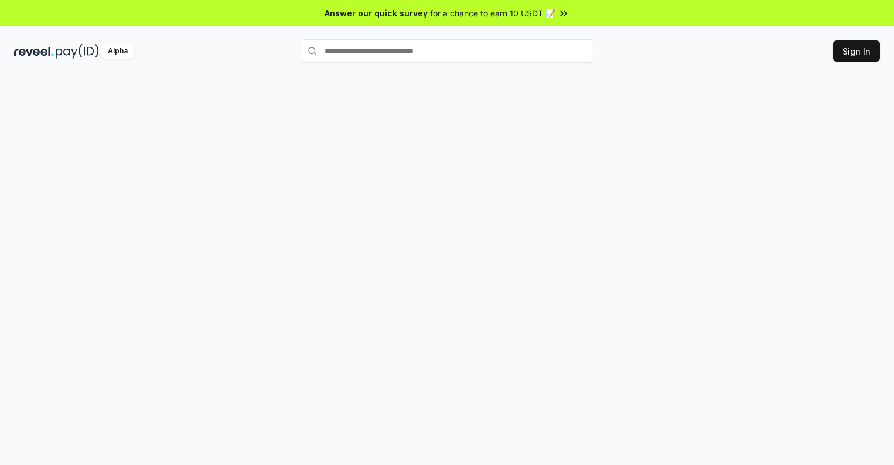  Describe the element at coordinates (33, 51) in the screenshot. I see `img: reveel_dark` at that location.